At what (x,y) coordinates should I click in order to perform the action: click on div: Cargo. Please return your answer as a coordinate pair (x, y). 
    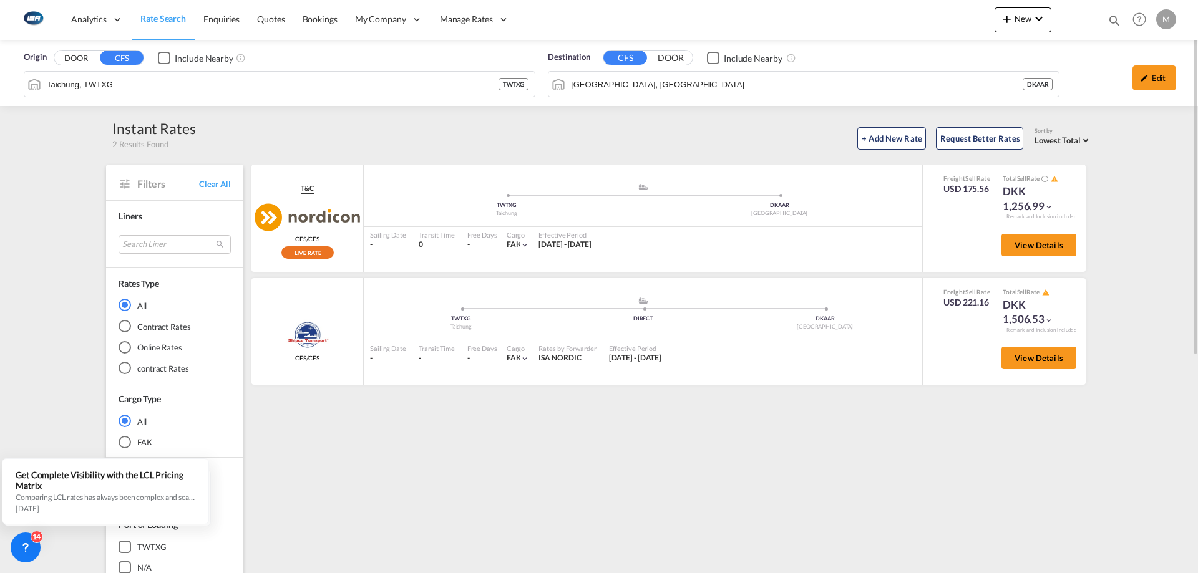
    Looking at the image, I should click on (518, 348).